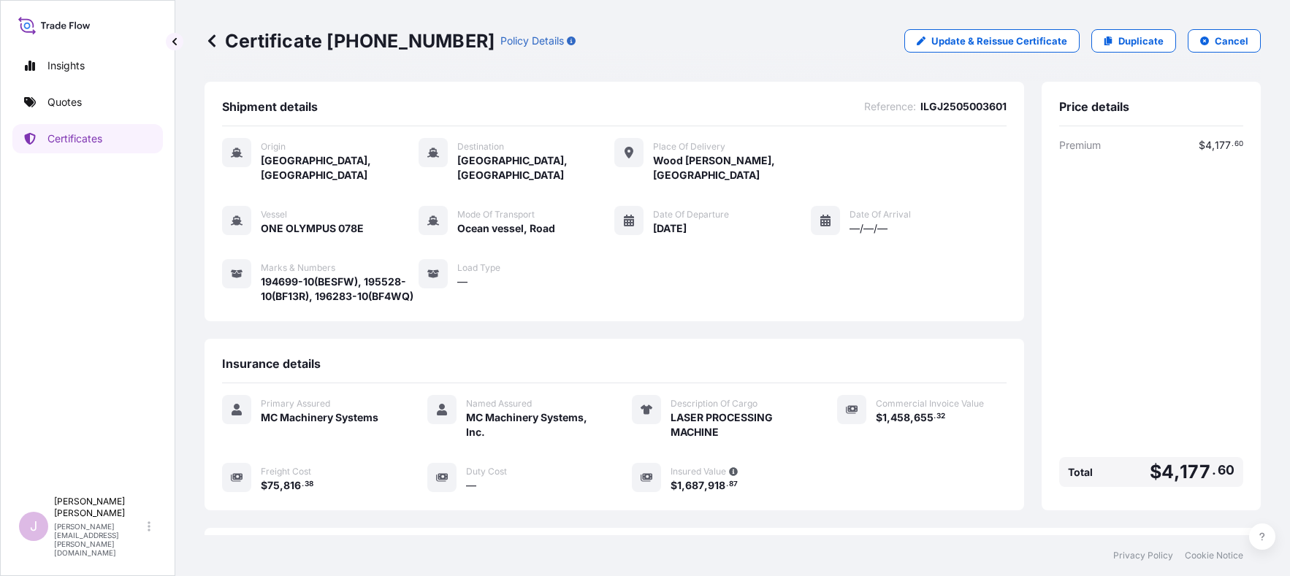 This screenshot has height=576, width=1290. I want to click on span: Named Assured, so click(499, 404).